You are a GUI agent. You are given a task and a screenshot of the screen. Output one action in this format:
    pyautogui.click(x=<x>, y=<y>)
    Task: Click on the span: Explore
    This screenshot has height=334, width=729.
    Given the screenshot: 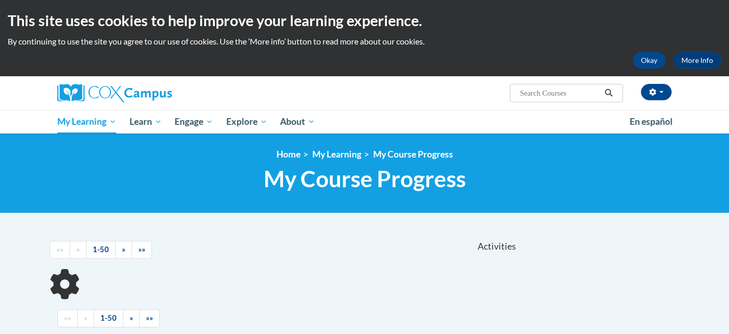 What is the action you would take?
    pyautogui.click(x=247, y=122)
    